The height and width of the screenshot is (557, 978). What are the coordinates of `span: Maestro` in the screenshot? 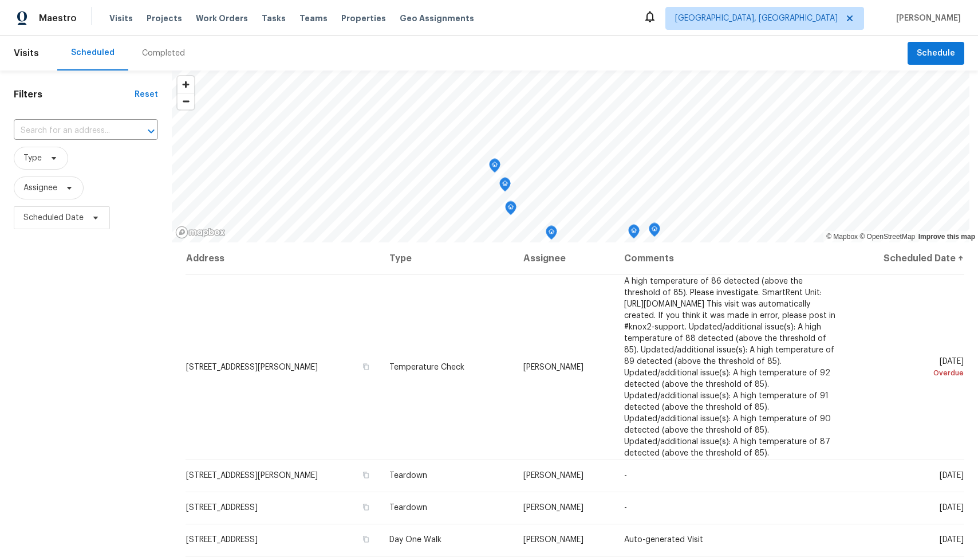 It's located at (58, 18).